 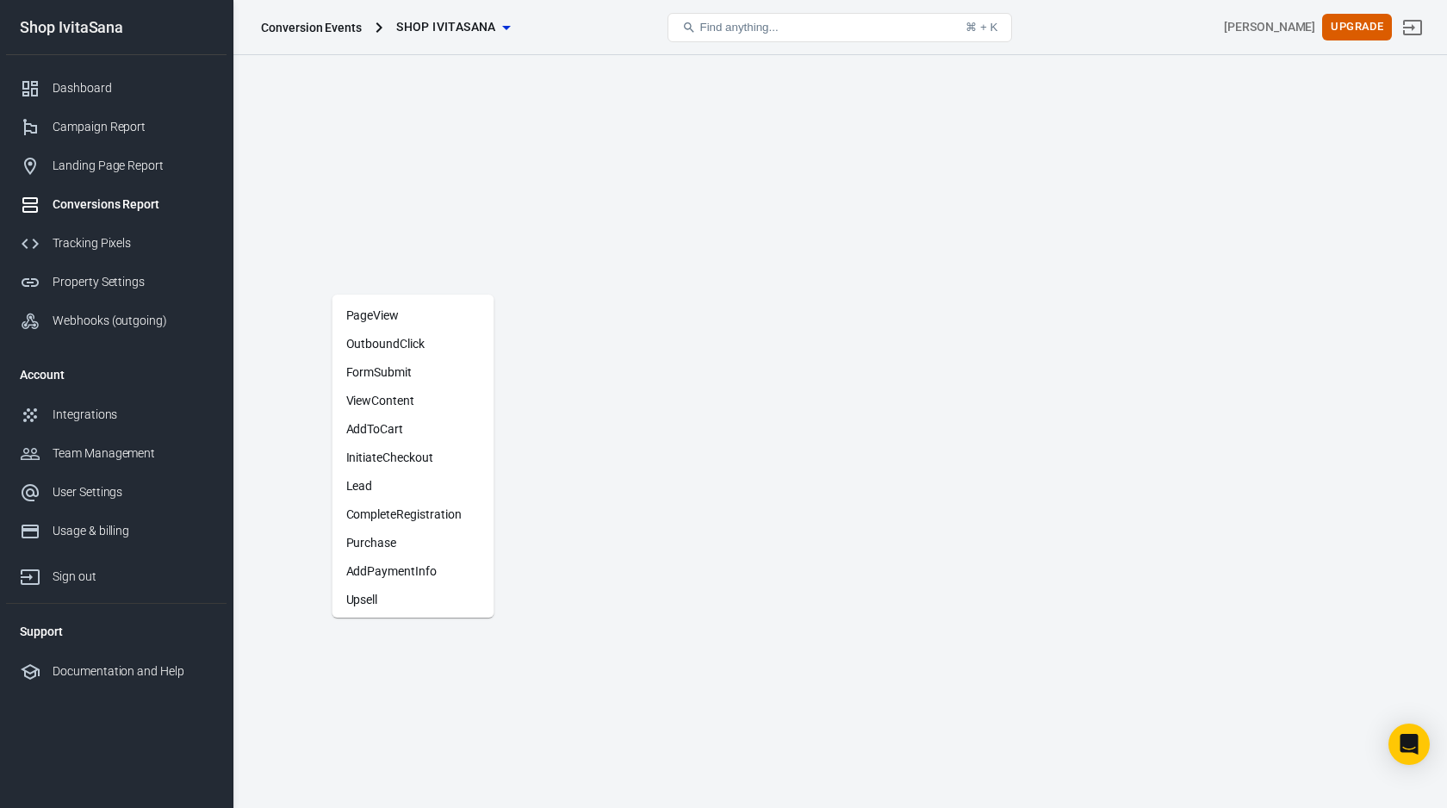 What do you see at coordinates (413, 429) in the screenshot?
I see `li: AddToCart` at bounding box center [413, 429].